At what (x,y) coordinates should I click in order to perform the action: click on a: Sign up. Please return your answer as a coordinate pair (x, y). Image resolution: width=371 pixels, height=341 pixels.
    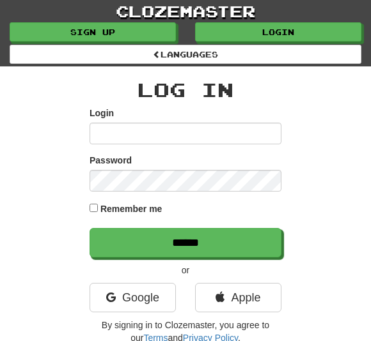
    Looking at the image, I should click on (93, 32).